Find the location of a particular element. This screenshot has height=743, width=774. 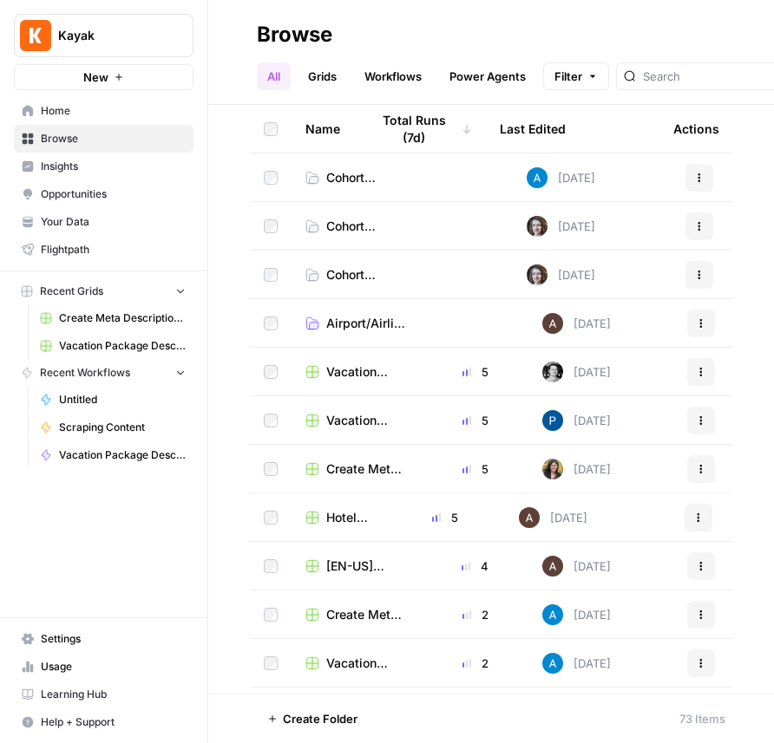

button: New is located at coordinates (103, 77).